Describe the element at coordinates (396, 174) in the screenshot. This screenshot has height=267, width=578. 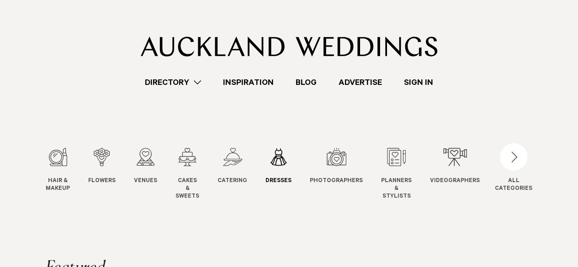
I see `a: Planners & Stylists` at that location.